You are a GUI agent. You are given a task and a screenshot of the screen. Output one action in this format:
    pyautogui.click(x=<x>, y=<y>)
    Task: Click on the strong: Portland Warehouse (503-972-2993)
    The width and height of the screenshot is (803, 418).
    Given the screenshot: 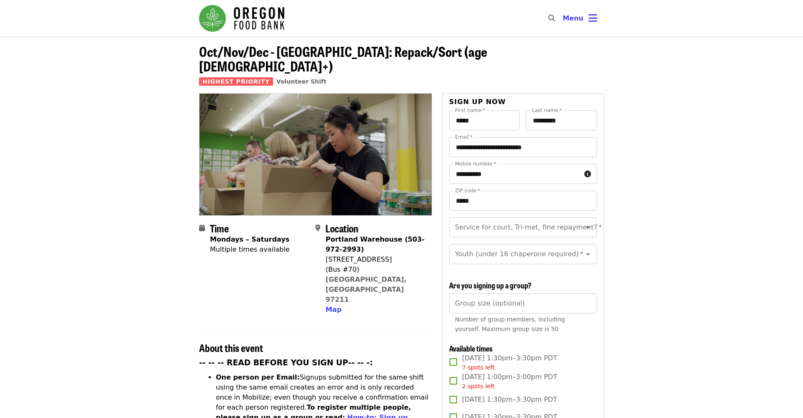 What is the action you would take?
    pyautogui.click(x=375, y=244)
    